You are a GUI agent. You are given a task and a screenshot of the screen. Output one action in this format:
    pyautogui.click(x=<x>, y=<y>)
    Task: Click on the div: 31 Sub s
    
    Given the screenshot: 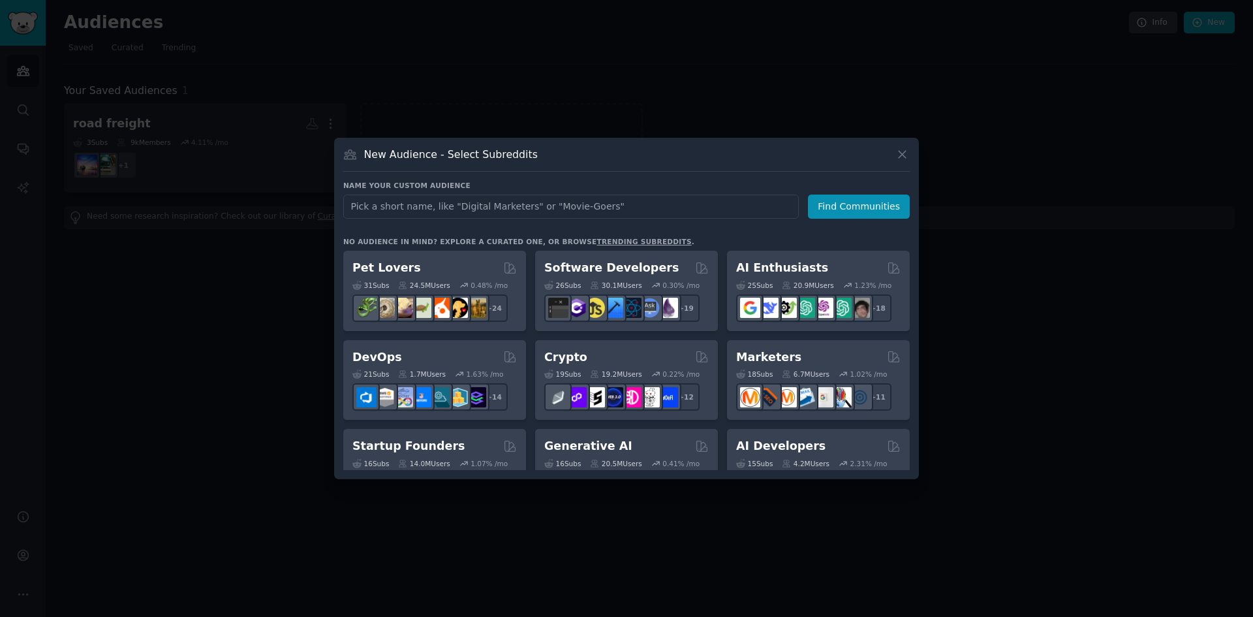 What is the action you would take?
    pyautogui.click(x=371, y=285)
    